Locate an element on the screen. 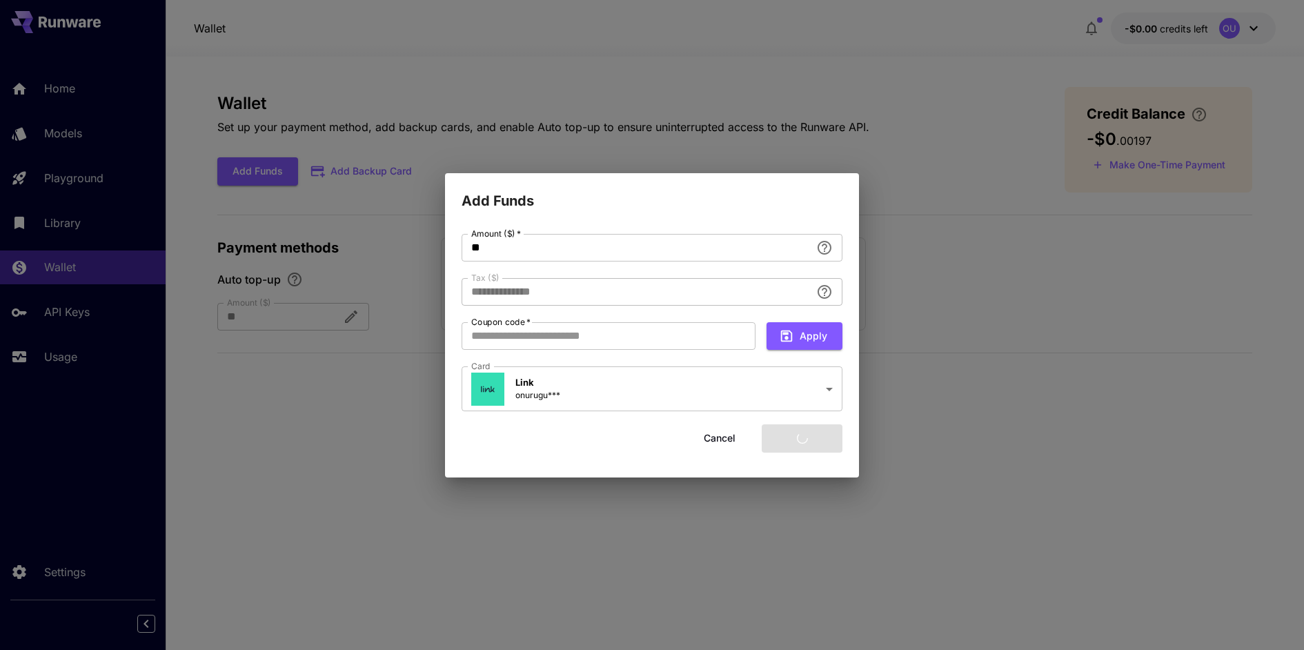 This screenshot has height=650, width=1304. label: Coupon code is located at coordinates (501, 322).